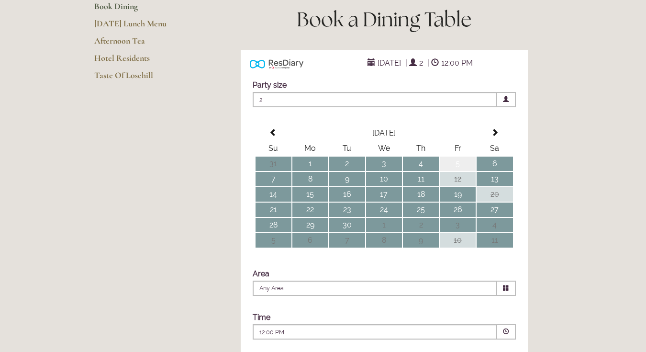  Describe the element at coordinates (261, 317) in the screenshot. I see `label: Time` at that location.